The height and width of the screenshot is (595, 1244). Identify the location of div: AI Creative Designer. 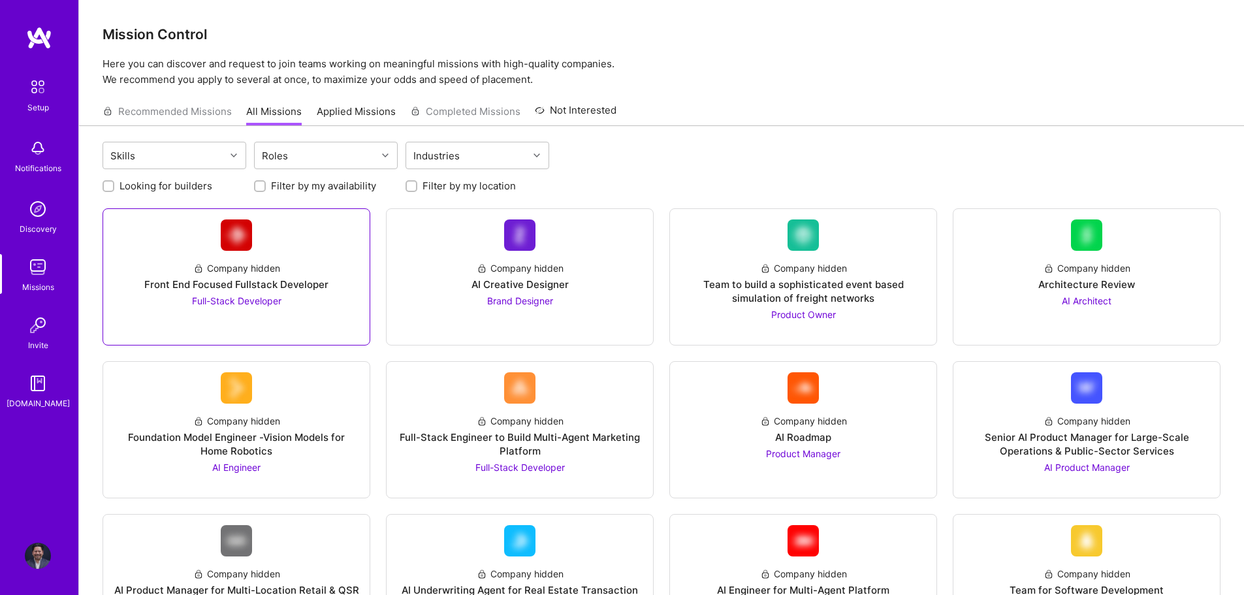
(520, 284).